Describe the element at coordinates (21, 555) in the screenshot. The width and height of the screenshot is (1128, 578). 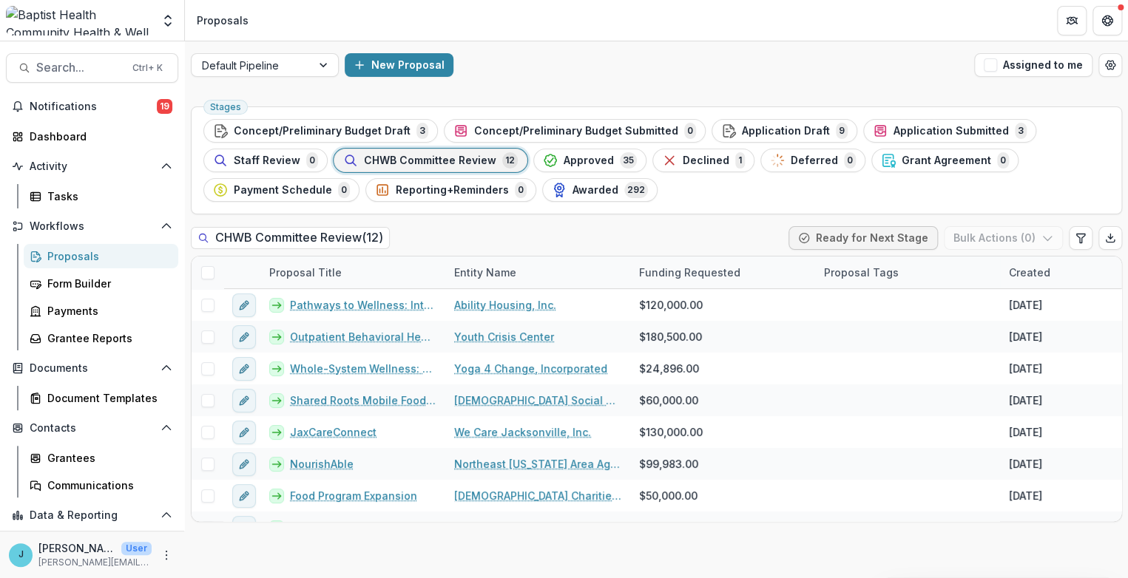
I see `div: Jennifer` at that location.